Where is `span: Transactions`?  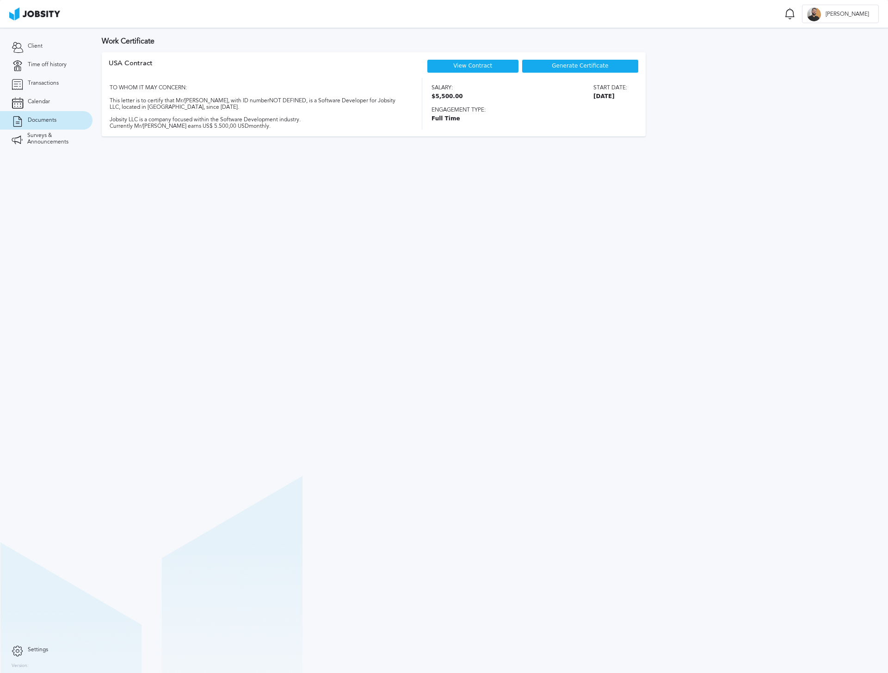
span: Transactions is located at coordinates (43, 83).